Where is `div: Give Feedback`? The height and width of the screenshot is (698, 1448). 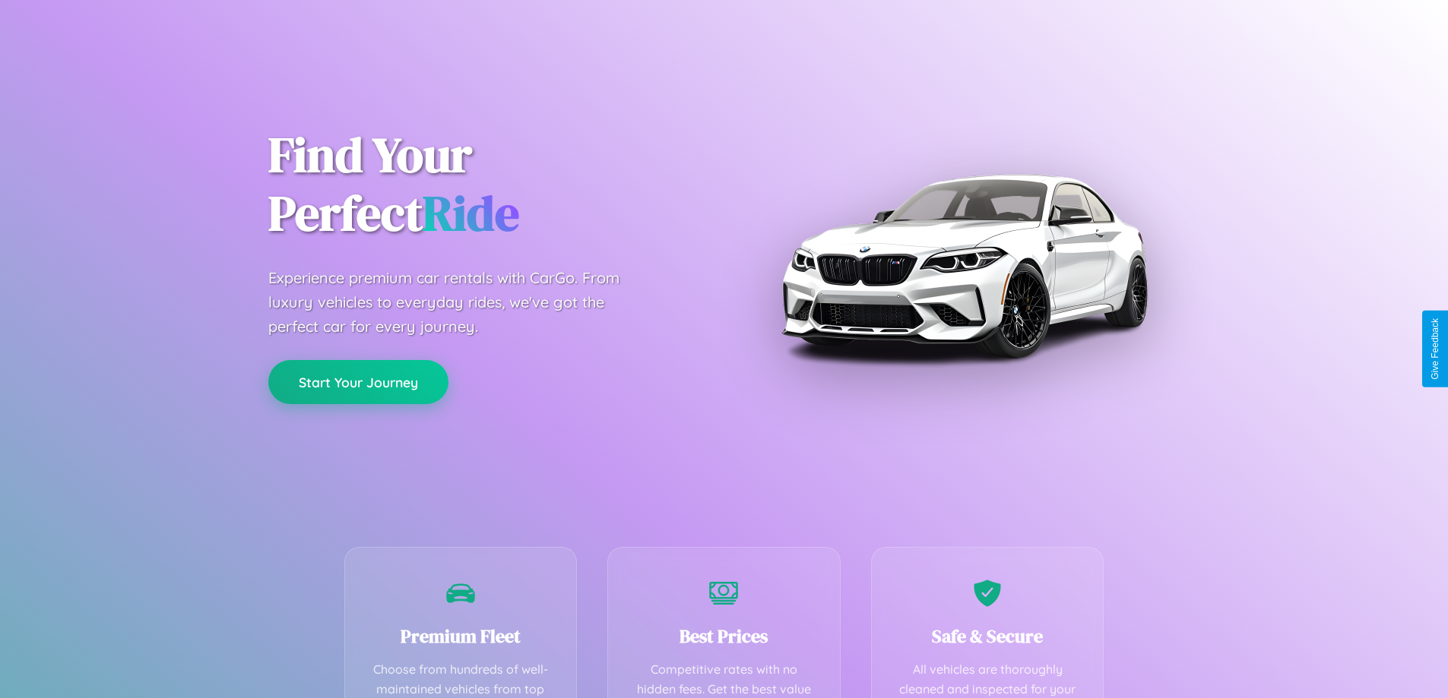 div: Give Feedback is located at coordinates (1435, 349).